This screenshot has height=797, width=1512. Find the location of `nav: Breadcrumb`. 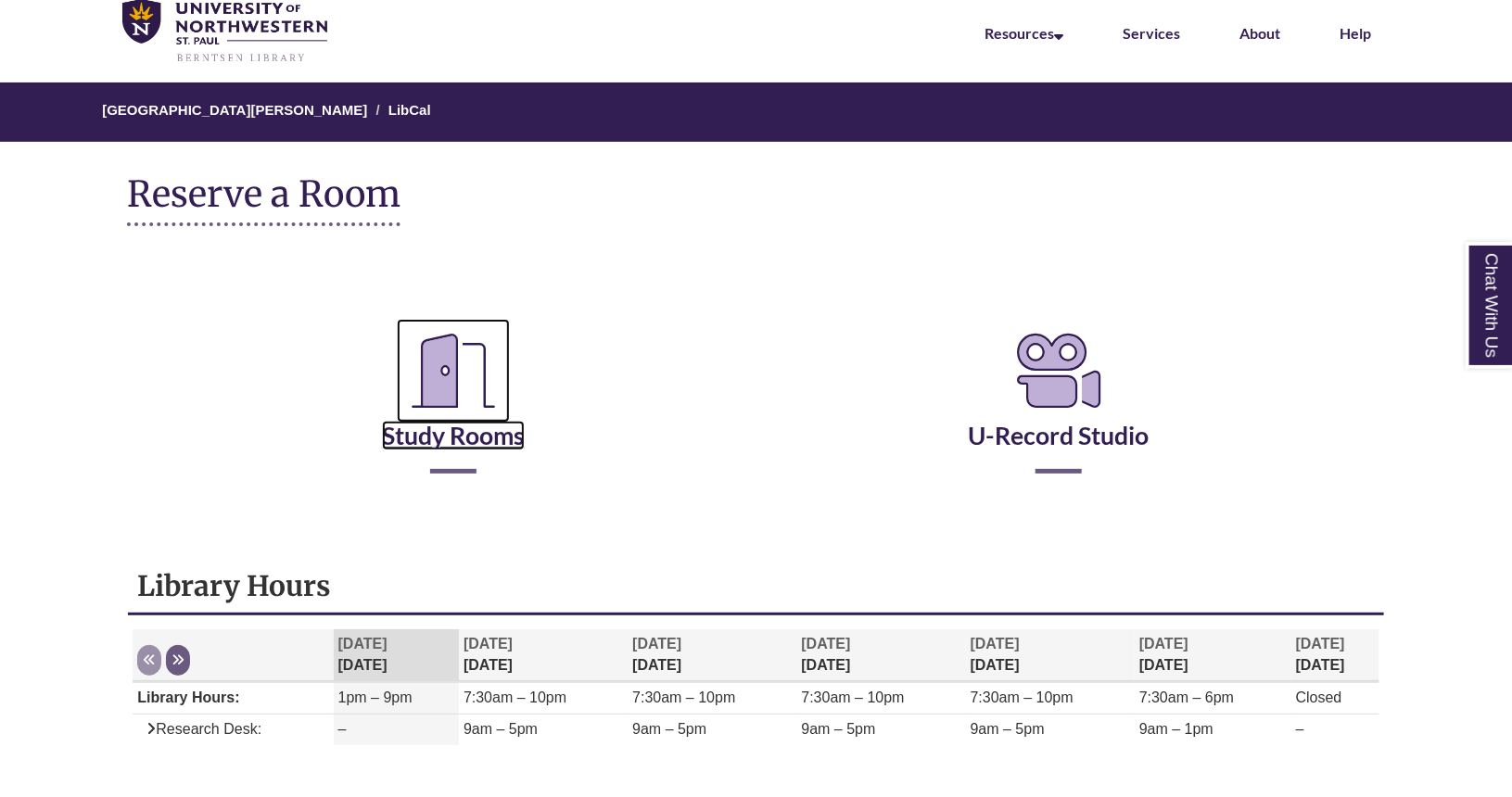

nav: Breadcrumb is located at coordinates (756, 112).